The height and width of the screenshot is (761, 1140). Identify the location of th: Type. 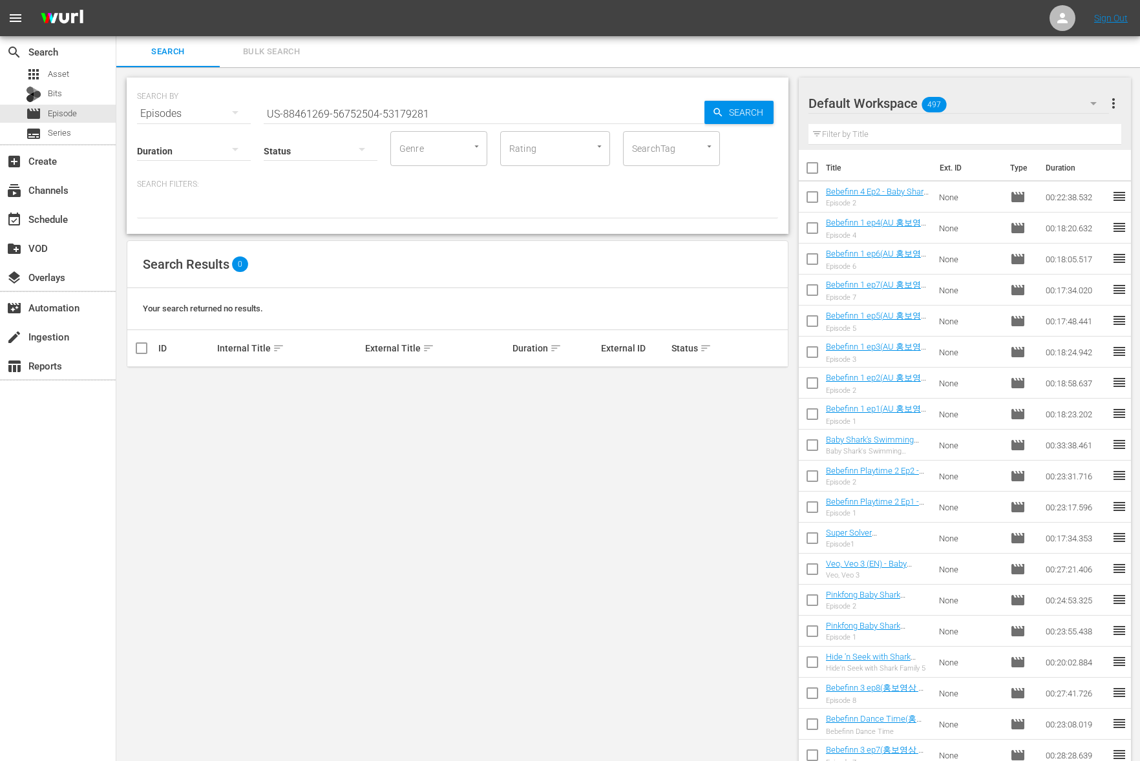
(1020, 168).